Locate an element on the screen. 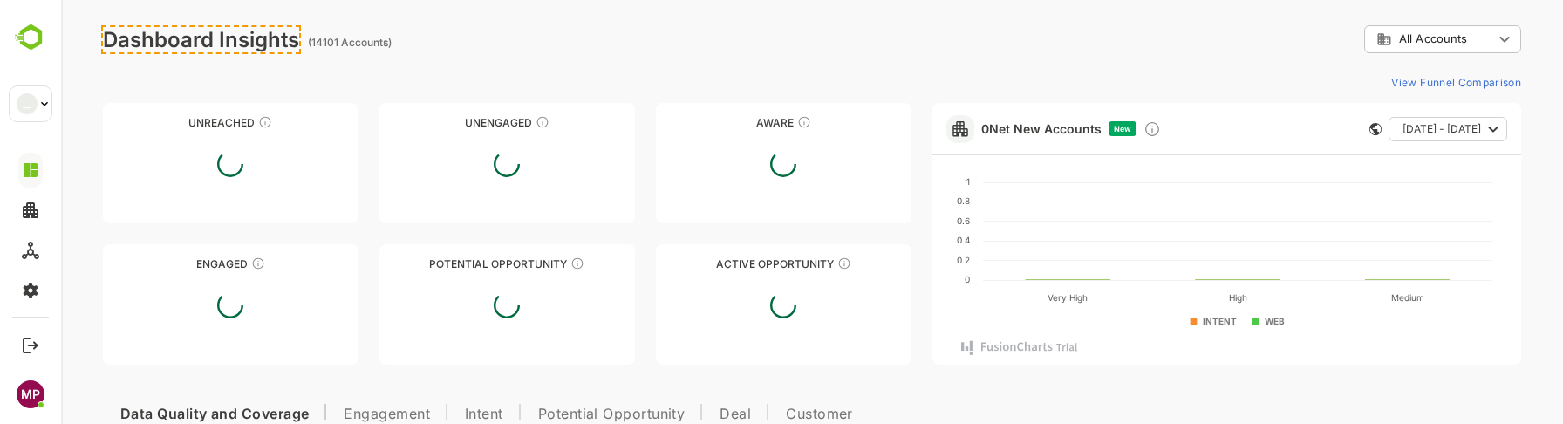 The height and width of the screenshot is (424, 1563). span: Potential Opportunity is located at coordinates (550, 414).